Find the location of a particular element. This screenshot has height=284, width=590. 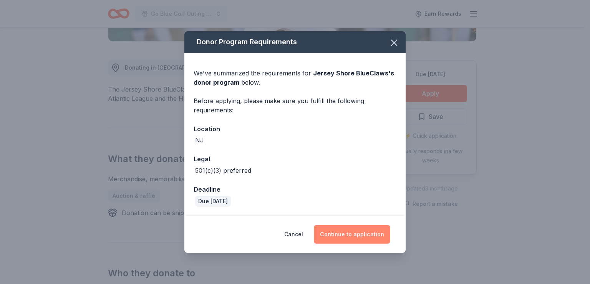

div: Deadline is located at coordinates (295, 189).